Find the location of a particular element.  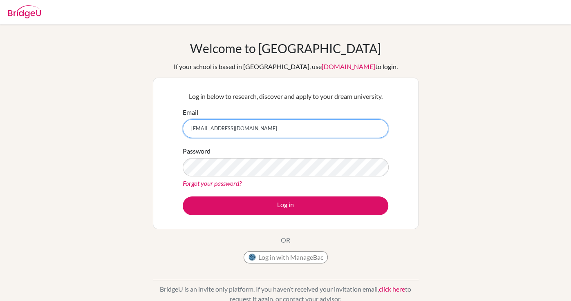

button: Log in with ManageBac is located at coordinates (286, 257).